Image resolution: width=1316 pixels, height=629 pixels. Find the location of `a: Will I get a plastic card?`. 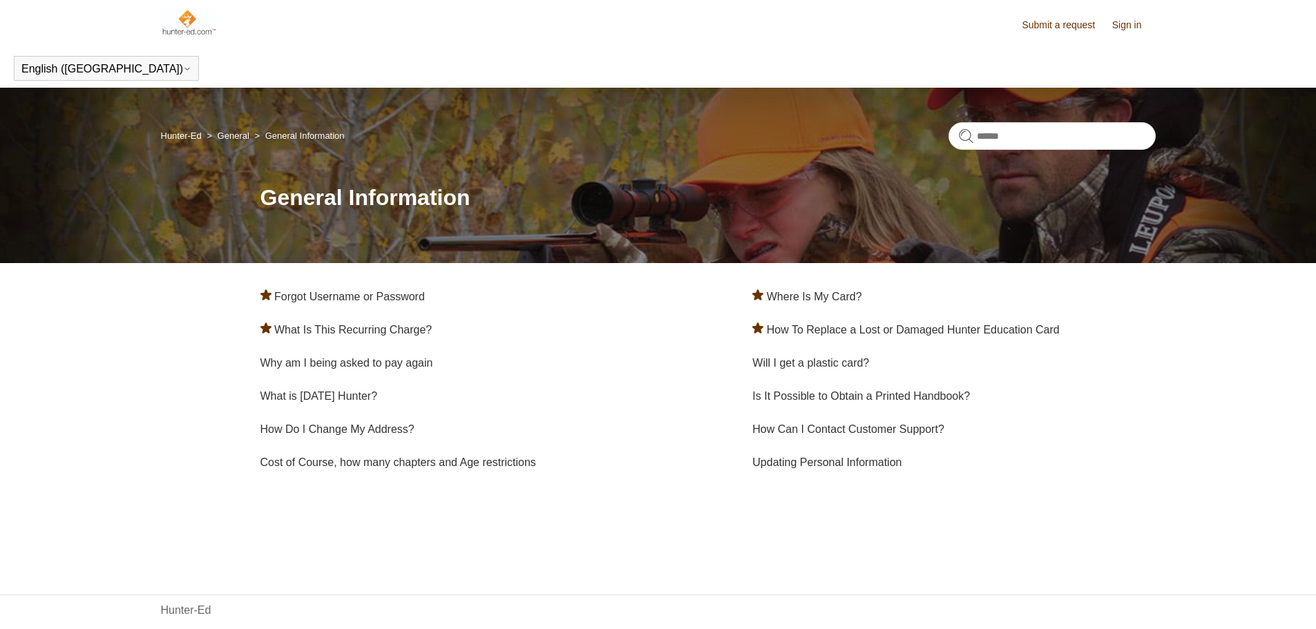

a: Will I get a plastic card? is located at coordinates (810, 363).